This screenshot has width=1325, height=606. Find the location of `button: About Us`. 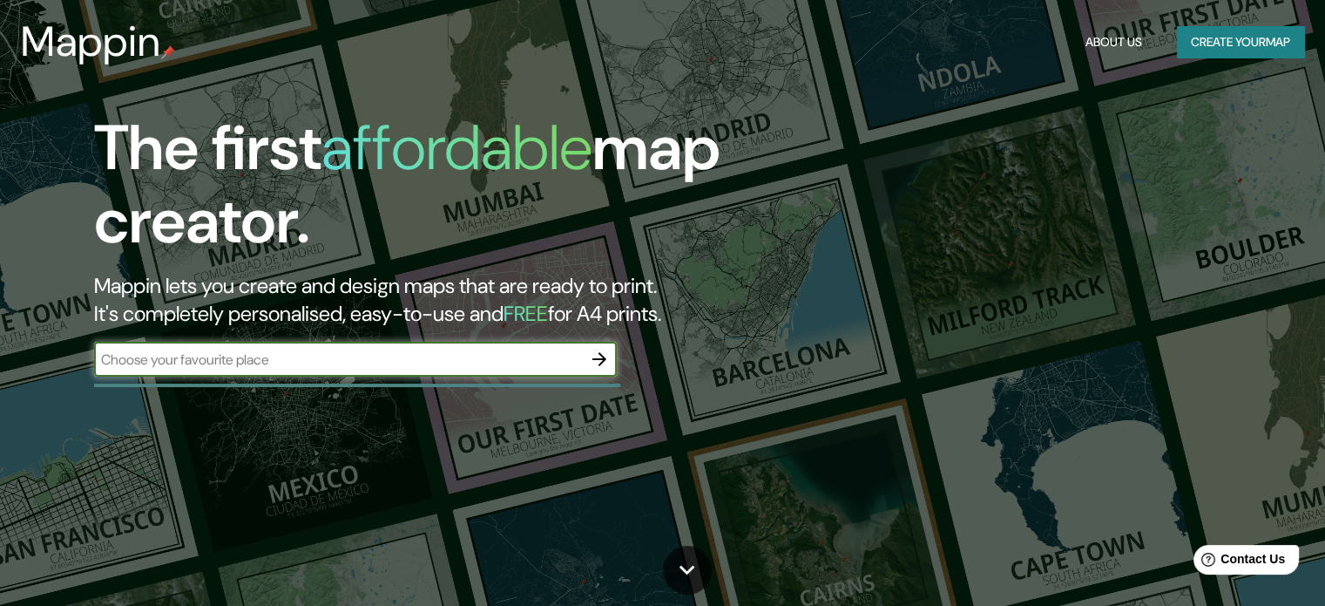

button: About Us is located at coordinates (1113, 42).